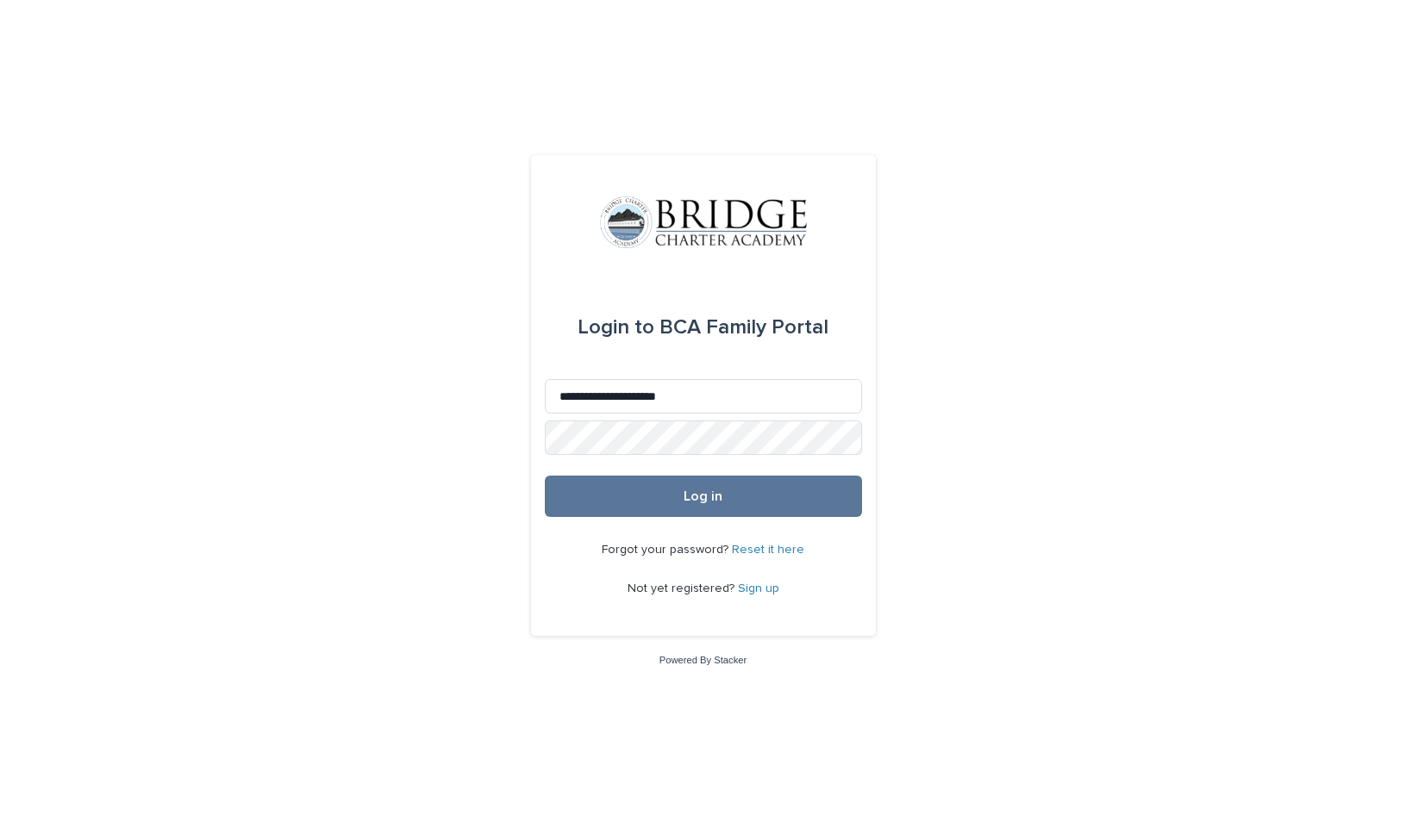 This screenshot has height=840, width=1406. What do you see at coordinates (615, 327) in the screenshot?
I see `span: Login to` at bounding box center [615, 327].